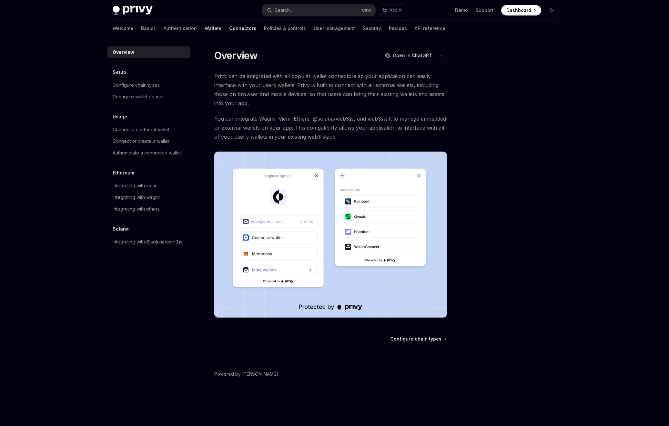 This screenshot has height=426, width=669. I want to click on a: Policies & controls, so click(285, 28).